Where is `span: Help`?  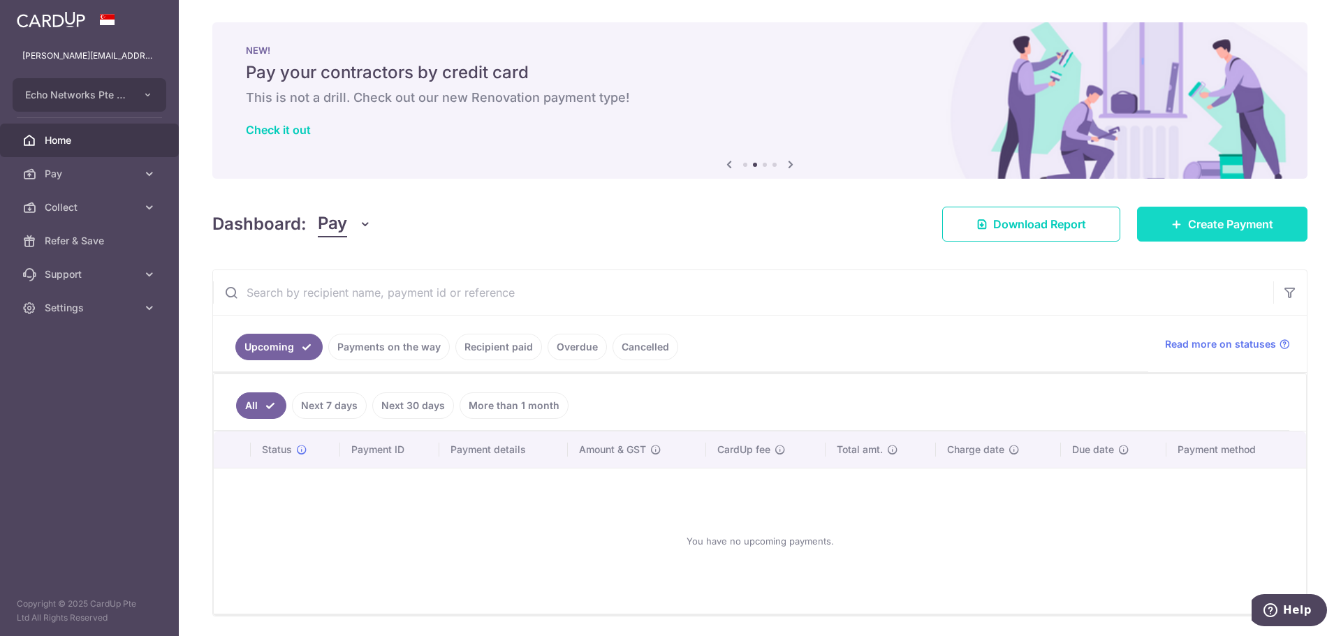
span: Help is located at coordinates (45, 16).